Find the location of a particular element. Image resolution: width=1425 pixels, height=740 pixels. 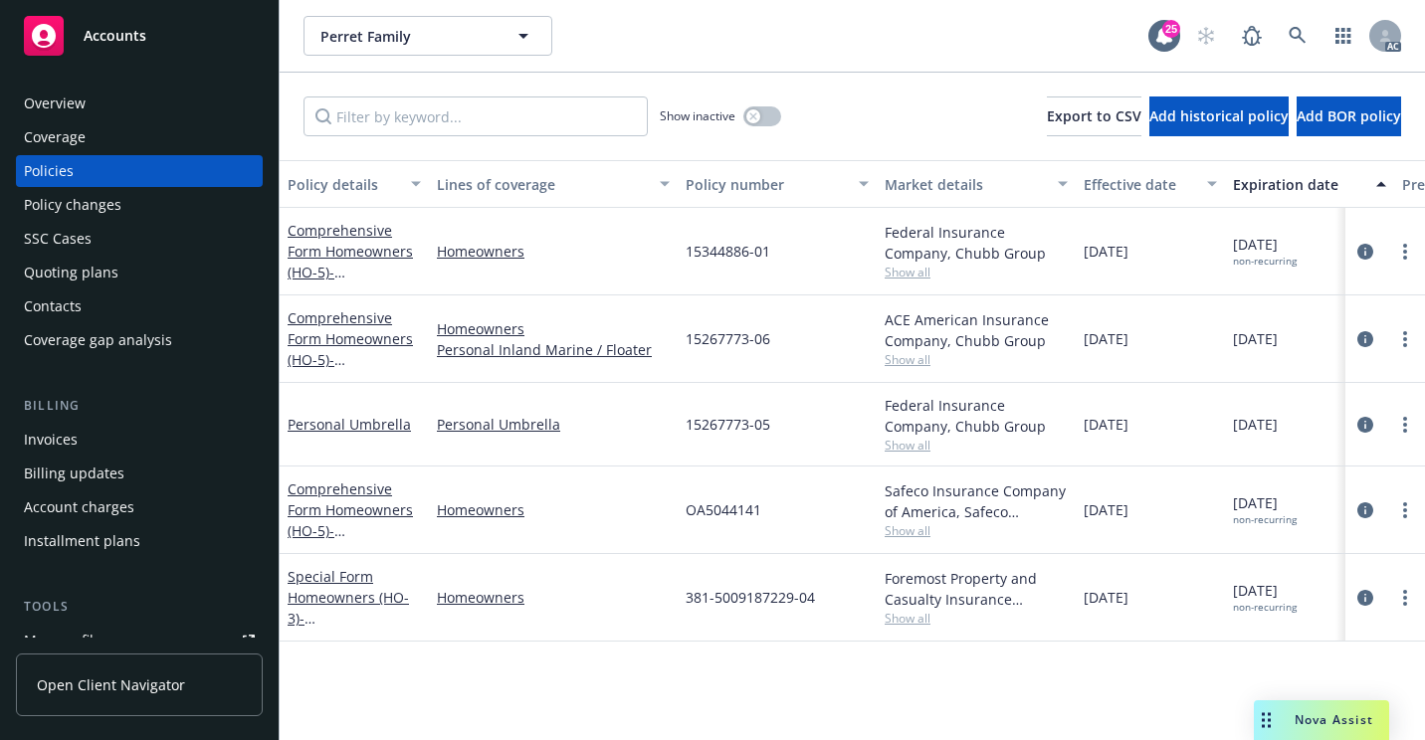

div: Contacts is located at coordinates (53, 307).